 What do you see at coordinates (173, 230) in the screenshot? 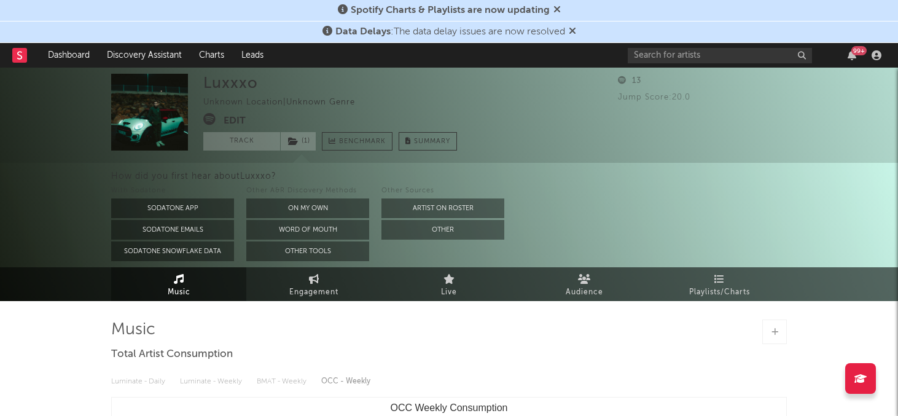
I see `button: Sodatone Emails` at bounding box center [173, 230].